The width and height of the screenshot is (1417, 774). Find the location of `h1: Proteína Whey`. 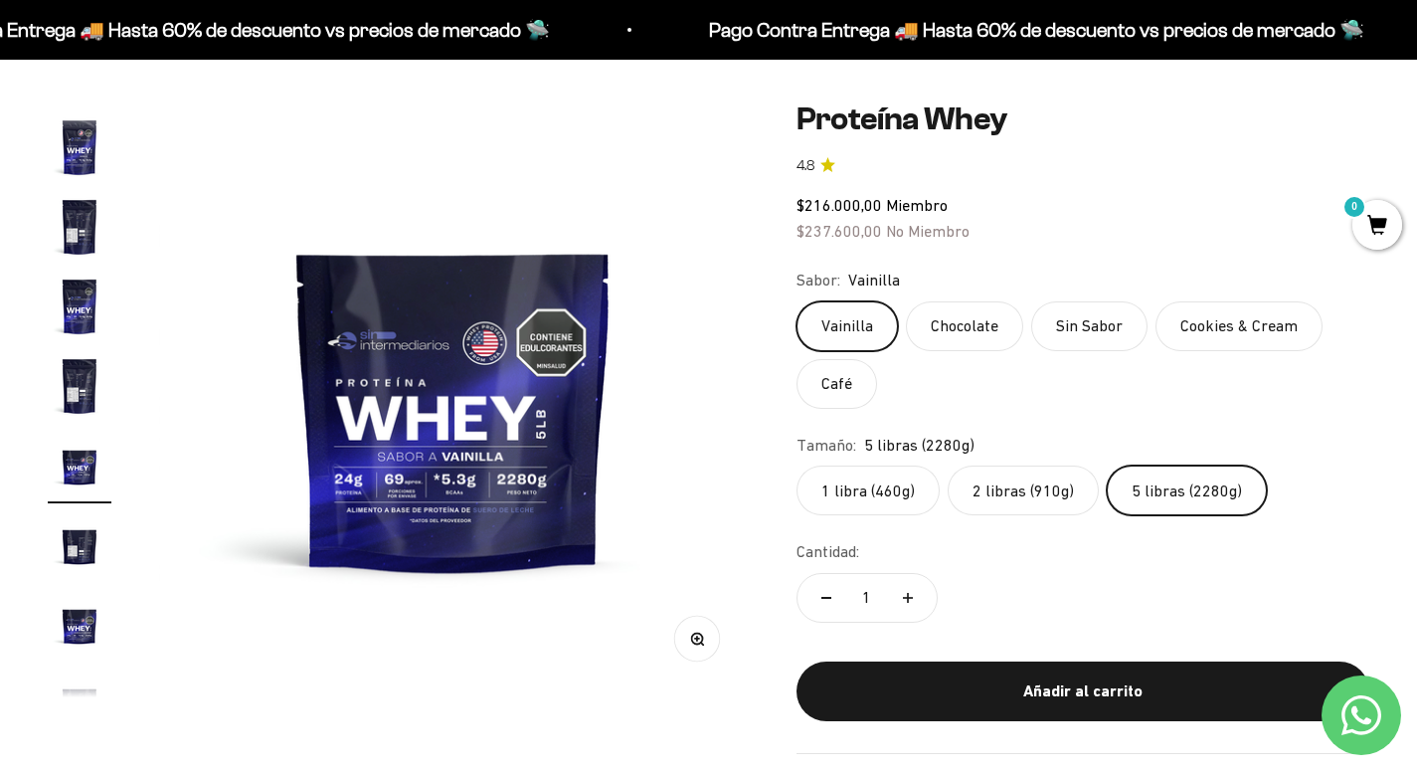

h1: Proteína Whey is located at coordinates (1083, 119).